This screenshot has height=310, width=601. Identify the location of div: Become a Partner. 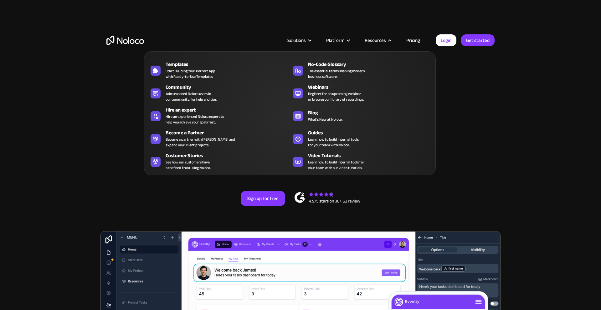
(229, 133).